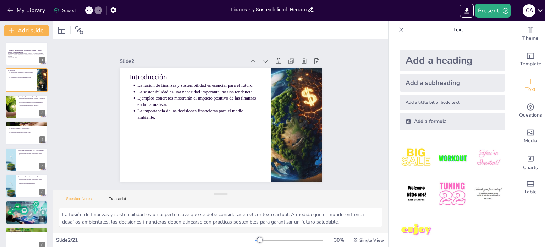 The height and width of the screenshot is (247, 545). What do you see at coordinates (530, 115) in the screenshot?
I see `span: Questions` at bounding box center [530, 115].